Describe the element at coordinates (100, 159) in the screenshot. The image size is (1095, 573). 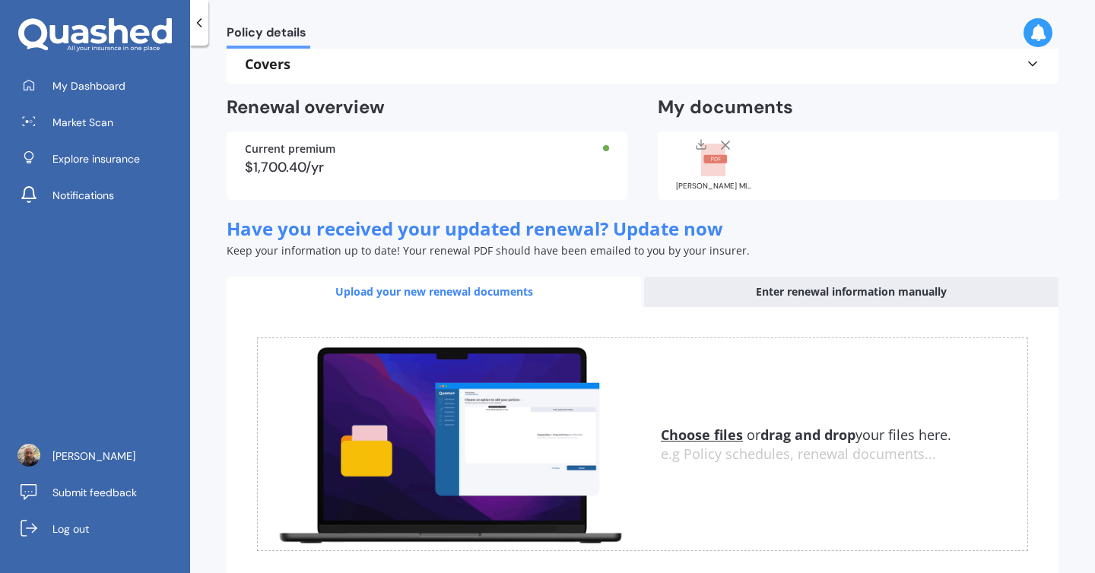
I see `a: Explore insurance` at that location.